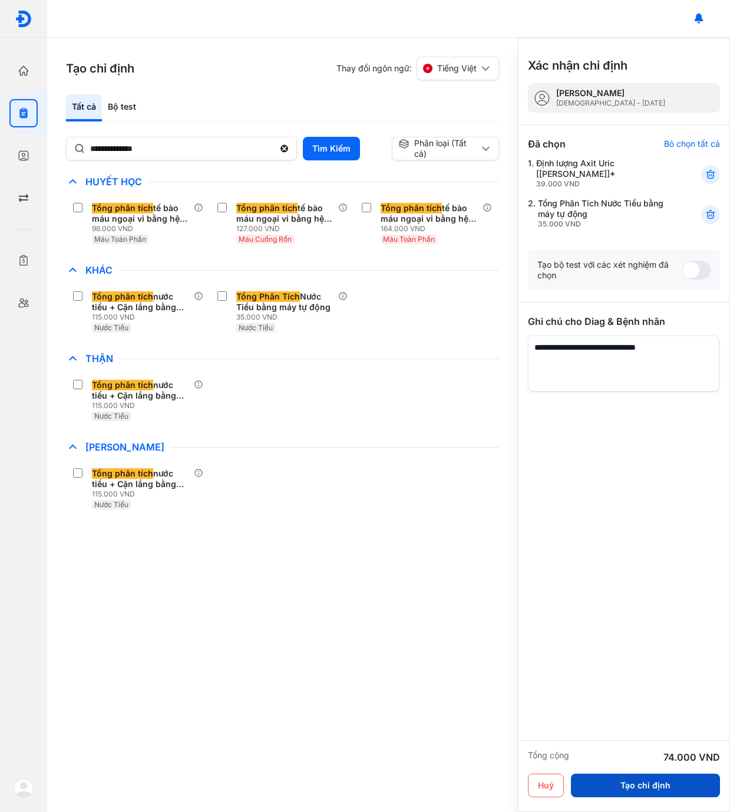  Describe the element at coordinates (549, 757) in the screenshot. I see `div: Tổng cộng` at that location.